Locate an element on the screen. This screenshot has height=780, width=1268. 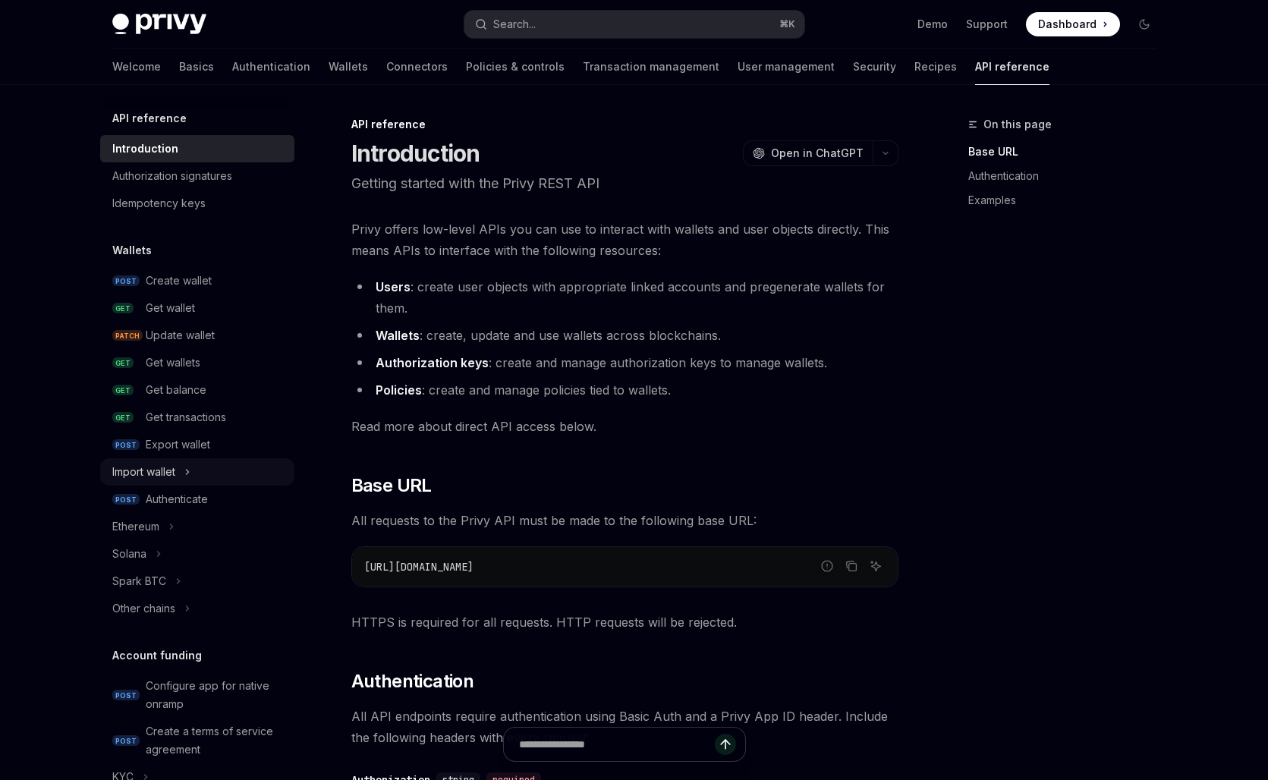
strong: Users is located at coordinates (393, 287).